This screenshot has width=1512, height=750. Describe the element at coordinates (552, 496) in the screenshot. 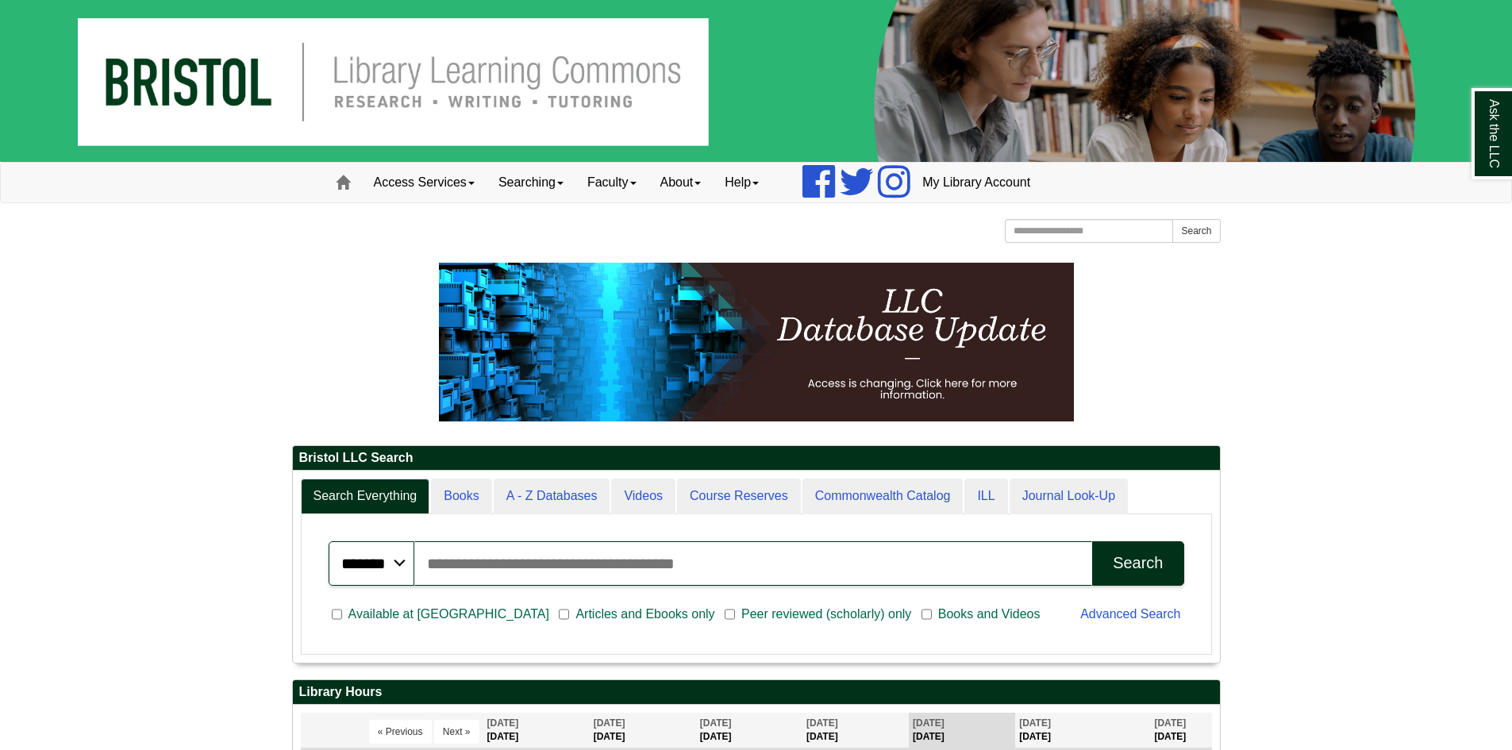

I see `a: A - Z Databases` at that location.